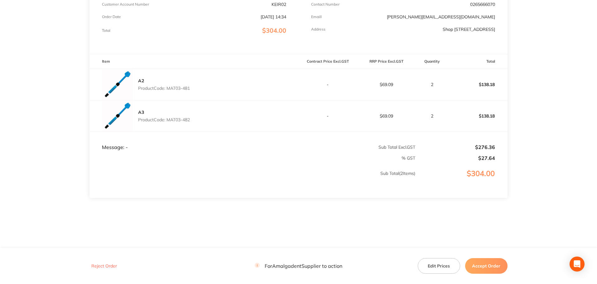 The width and height of the screenshot is (597, 284). What do you see at coordinates (483, 4) in the screenshot?
I see `p: 0265666070` at bounding box center [483, 4].